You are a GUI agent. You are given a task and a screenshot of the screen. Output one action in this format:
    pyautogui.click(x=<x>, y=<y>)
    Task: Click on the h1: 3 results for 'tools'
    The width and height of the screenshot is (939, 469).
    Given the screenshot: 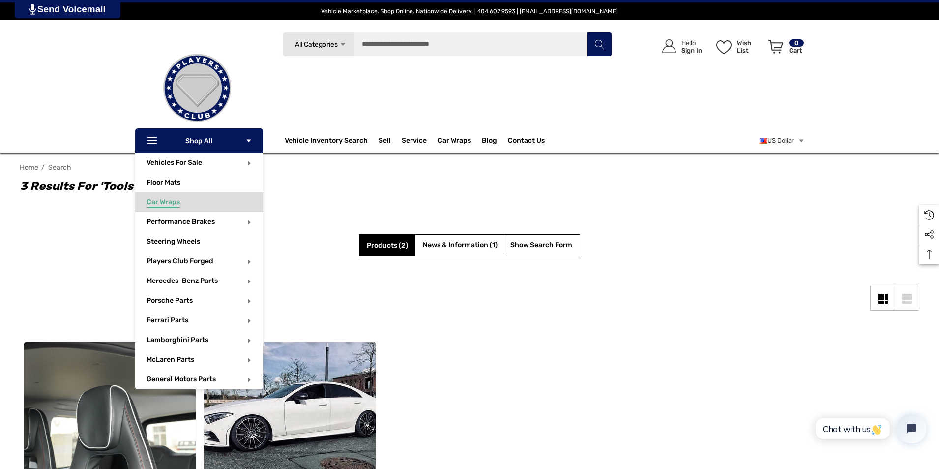 What is the action you would take?
    pyautogui.click(x=388, y=186)
    